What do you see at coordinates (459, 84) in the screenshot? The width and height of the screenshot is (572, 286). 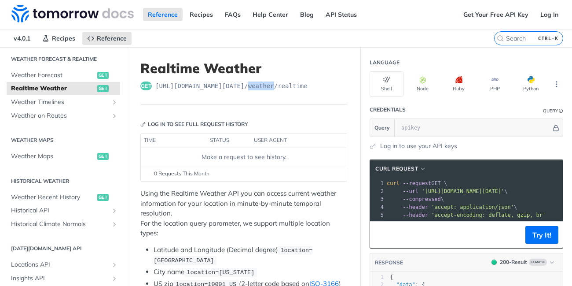 I see `button: Ruby` at bounding box center [459, 84].